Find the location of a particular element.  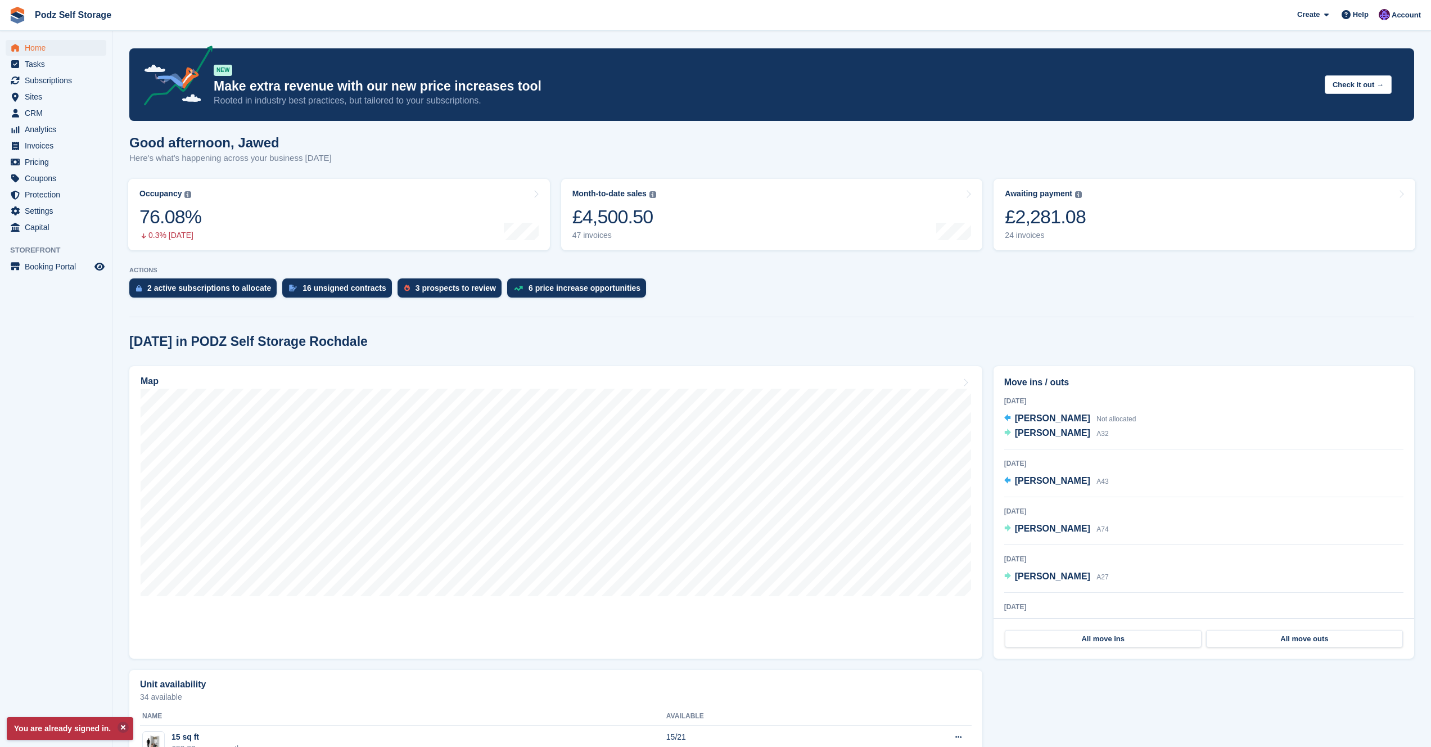

span: Tasks is located at coordinates (58, 64).